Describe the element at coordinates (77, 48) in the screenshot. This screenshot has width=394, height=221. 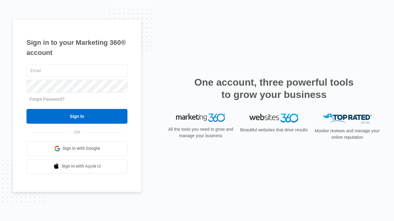
I see `h1: Sign in to your Marketing 360® account` at that location.